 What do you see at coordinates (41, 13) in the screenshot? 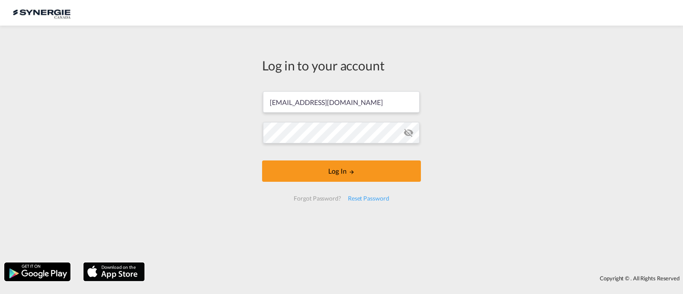
I see `img: 1f56c880d42311ef80fc7dca854c8e59.png` at bounding box center [41, 13].